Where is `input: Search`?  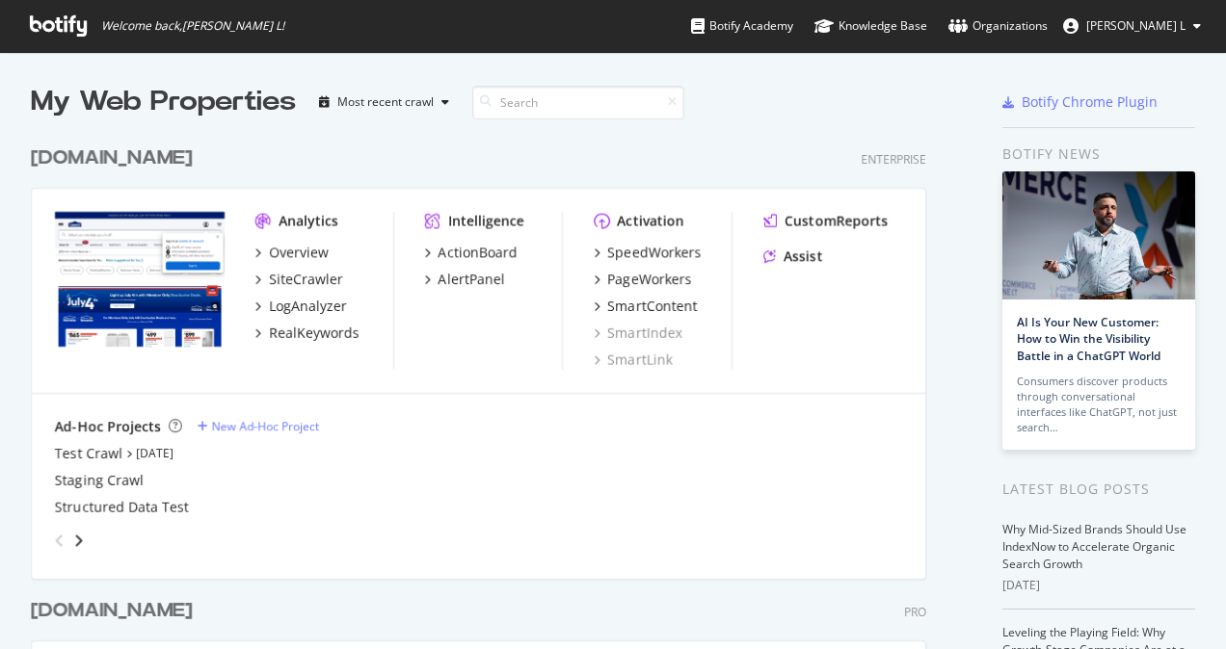 input: Search is located at coordinates (578, 102).